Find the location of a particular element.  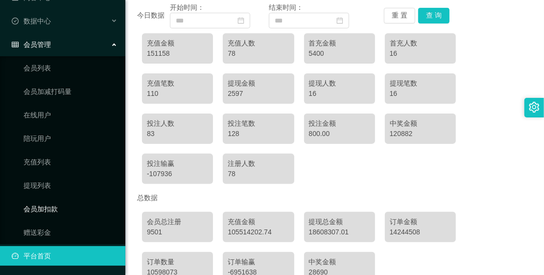

a: 会员列表 is located at coordinates (71, 68).